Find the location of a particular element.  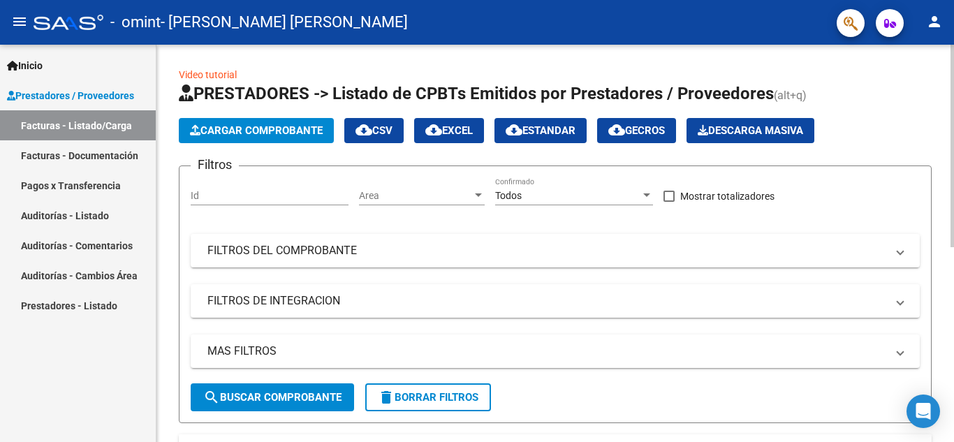

span: Cargar Comprobante is located at coordinates (256, 131).